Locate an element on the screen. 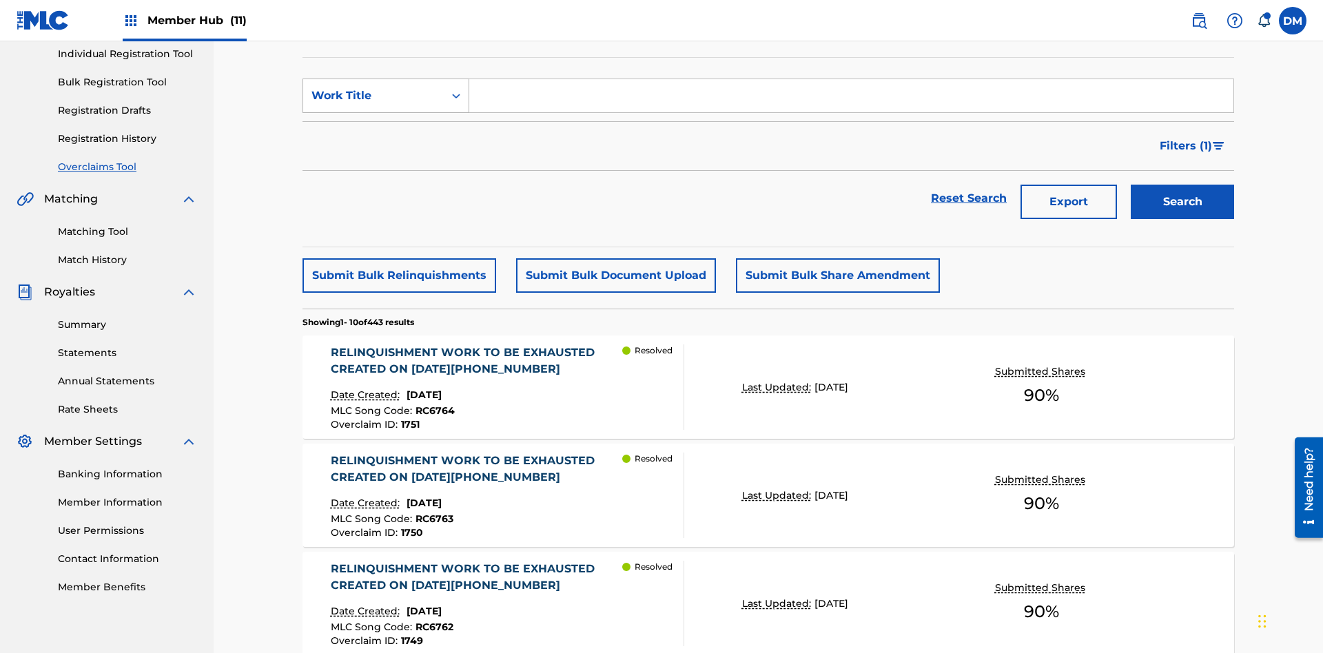 Image resolution: width=1323 pixels, height=653 pixels. a: Contact Information is located at coordinates (127, 559).